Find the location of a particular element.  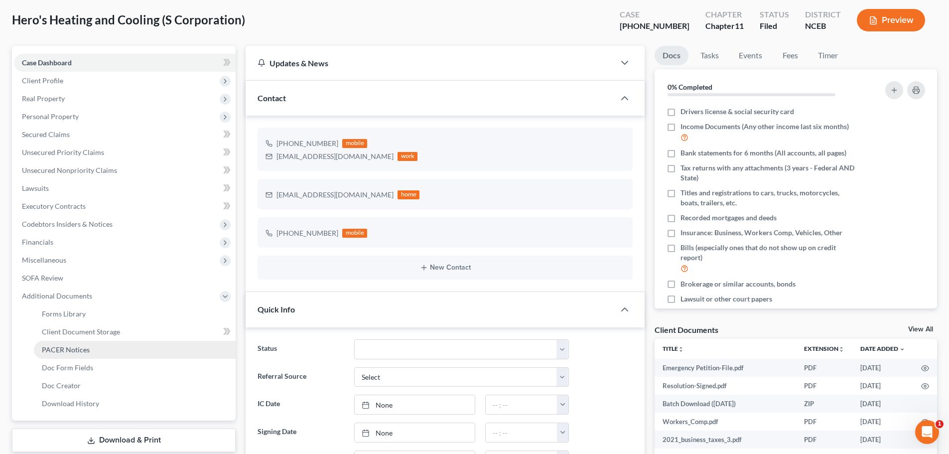

div: Status is located at coordinates (774, 14).